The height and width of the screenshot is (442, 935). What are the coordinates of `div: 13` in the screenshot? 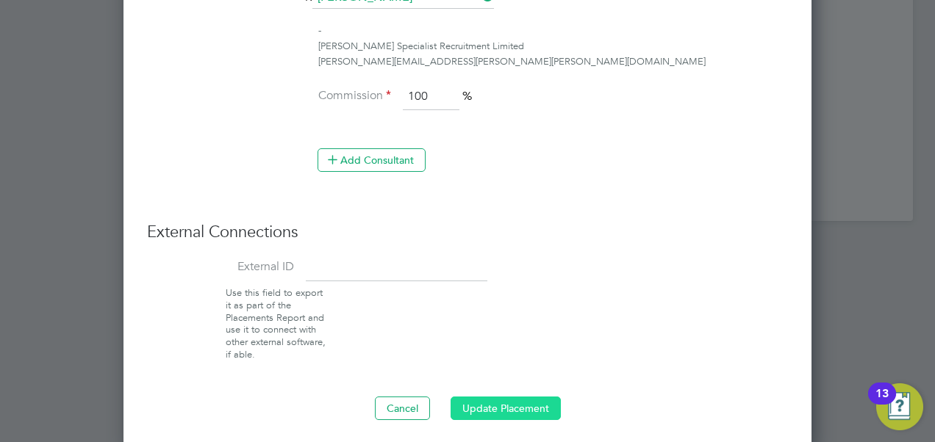 It's located at (882, 403).